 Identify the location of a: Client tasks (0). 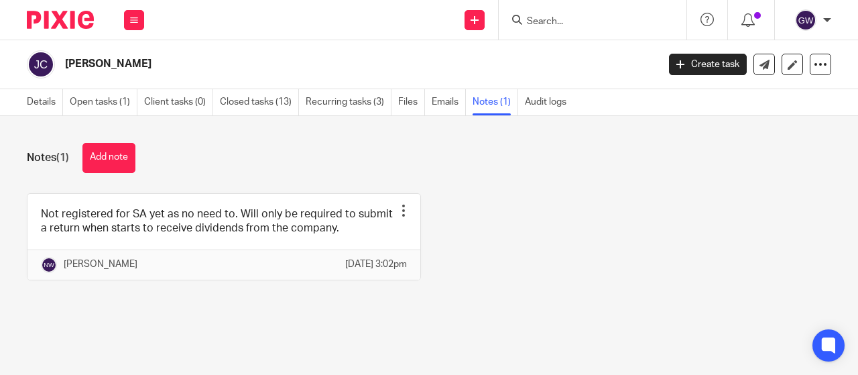
(178, 102).